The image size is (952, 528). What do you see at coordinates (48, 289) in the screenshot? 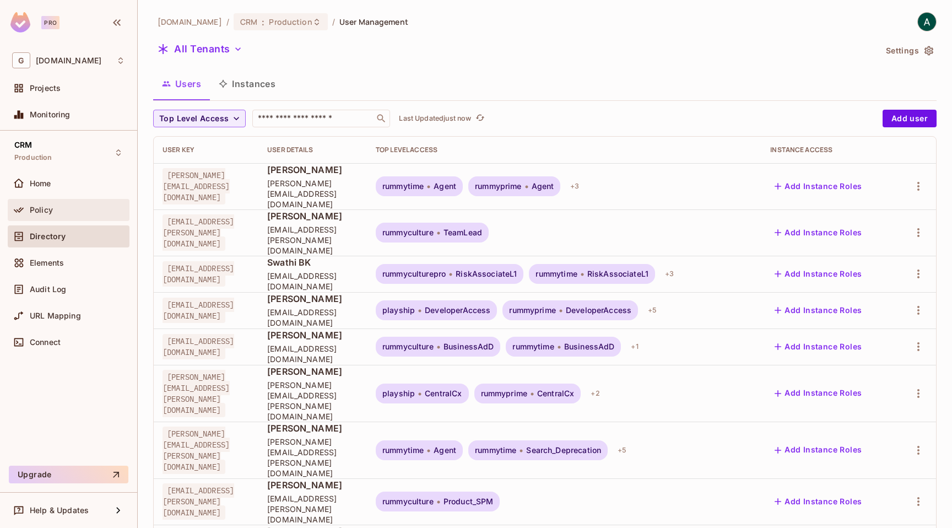
I see `span: Audit Log` at bounding box center [48, 289].